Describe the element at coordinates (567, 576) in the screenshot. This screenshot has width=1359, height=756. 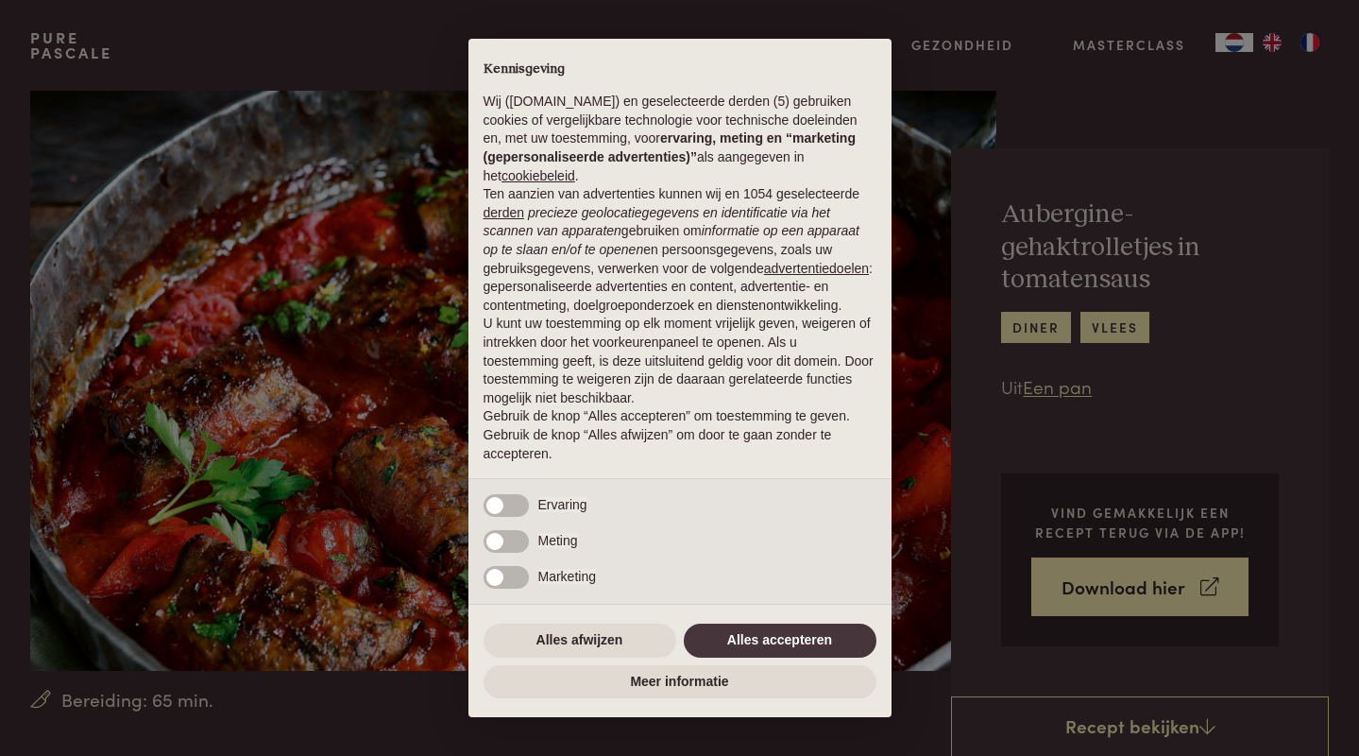
I see `span: Marketing` at that location.